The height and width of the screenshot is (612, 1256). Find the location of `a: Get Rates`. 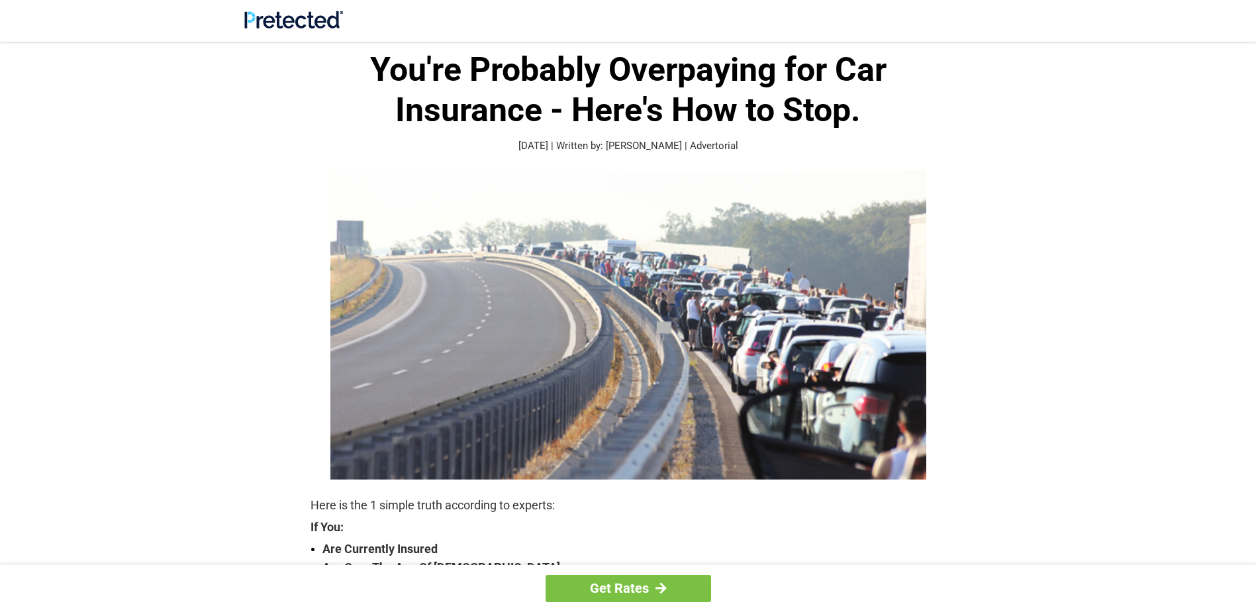

a: Get Rates is located at coordinates (628, 588).